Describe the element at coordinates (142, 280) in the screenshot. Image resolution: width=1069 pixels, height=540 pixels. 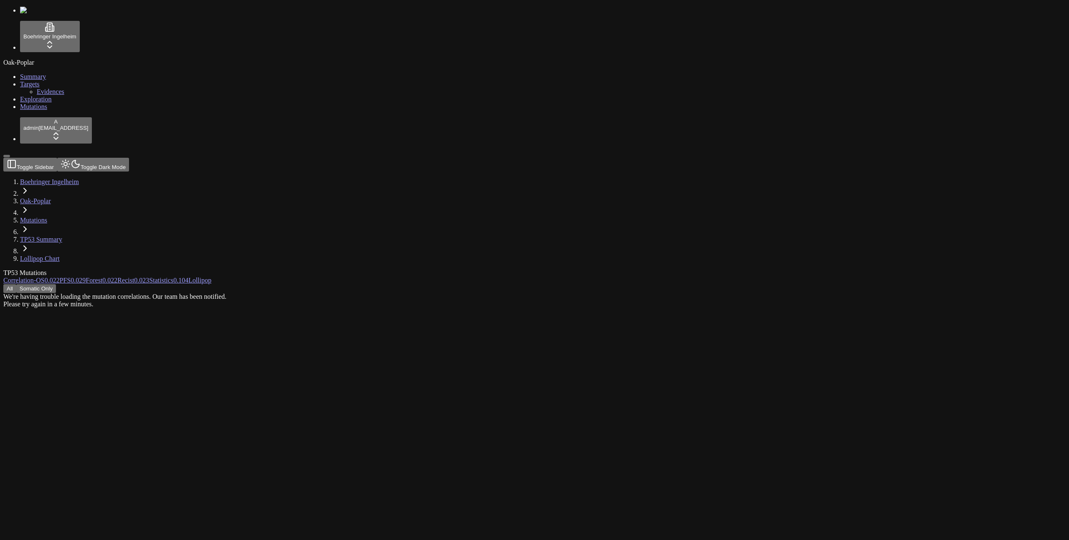
I see `span: 0.023` at that location.